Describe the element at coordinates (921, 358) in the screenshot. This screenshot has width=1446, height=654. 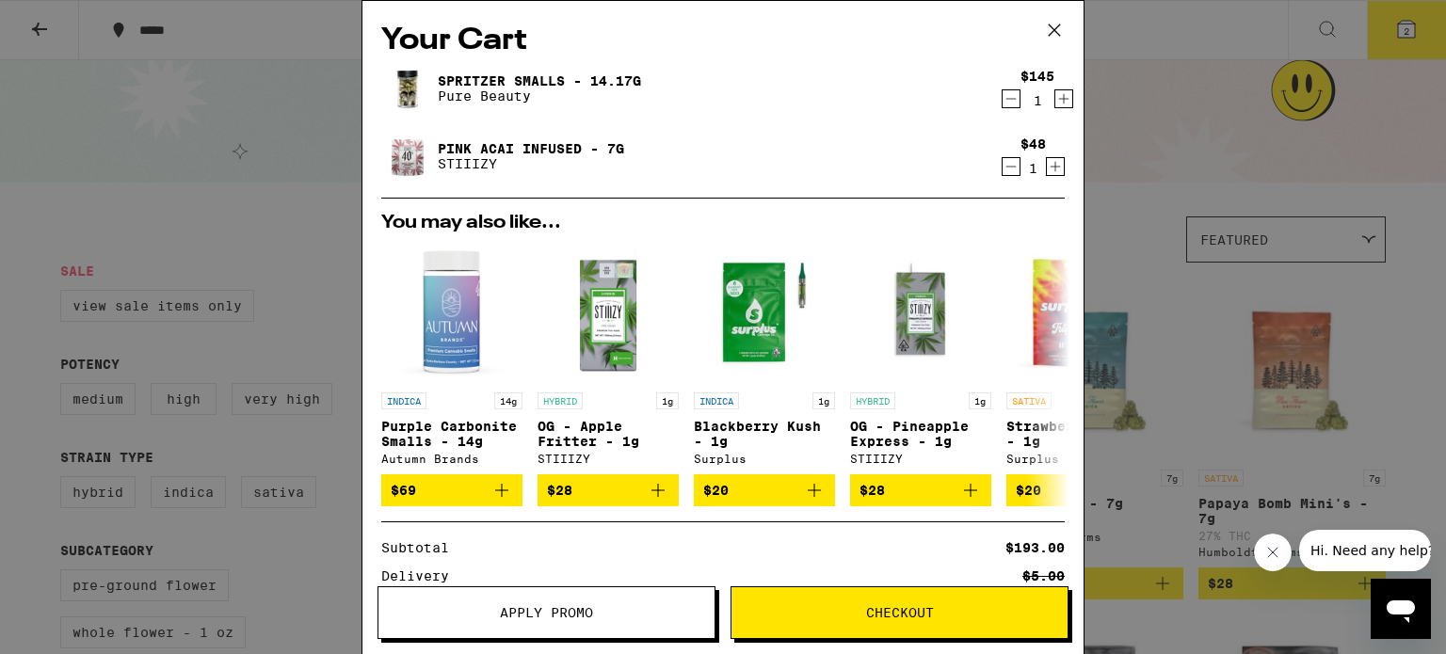
I see `a: Open page for OG - Pineapple Express - 1g from STIIIZY` at that location.